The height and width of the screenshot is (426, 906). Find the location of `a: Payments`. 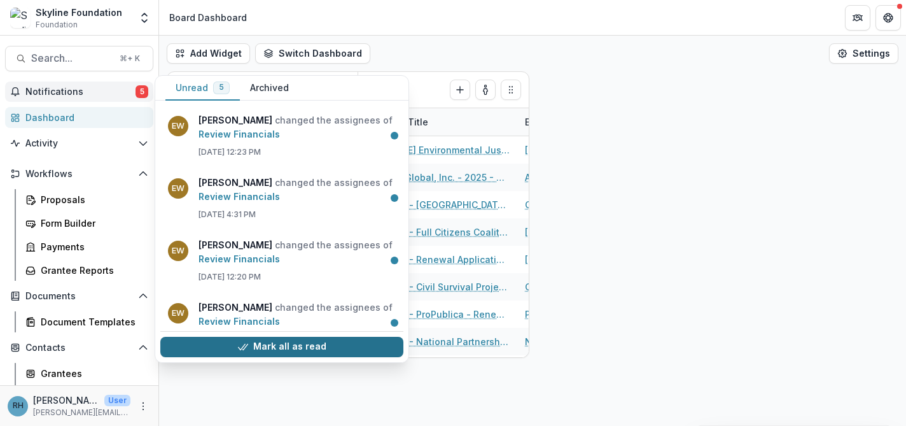

a: Payments is located at coordinates (87, 246).